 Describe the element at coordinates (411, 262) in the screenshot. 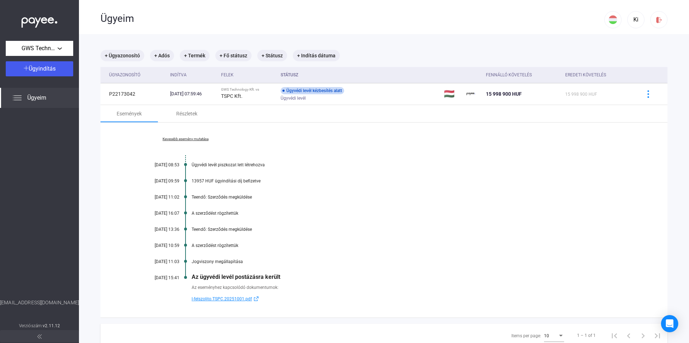

I see `div: Jogviszony megállapítása` at that location.